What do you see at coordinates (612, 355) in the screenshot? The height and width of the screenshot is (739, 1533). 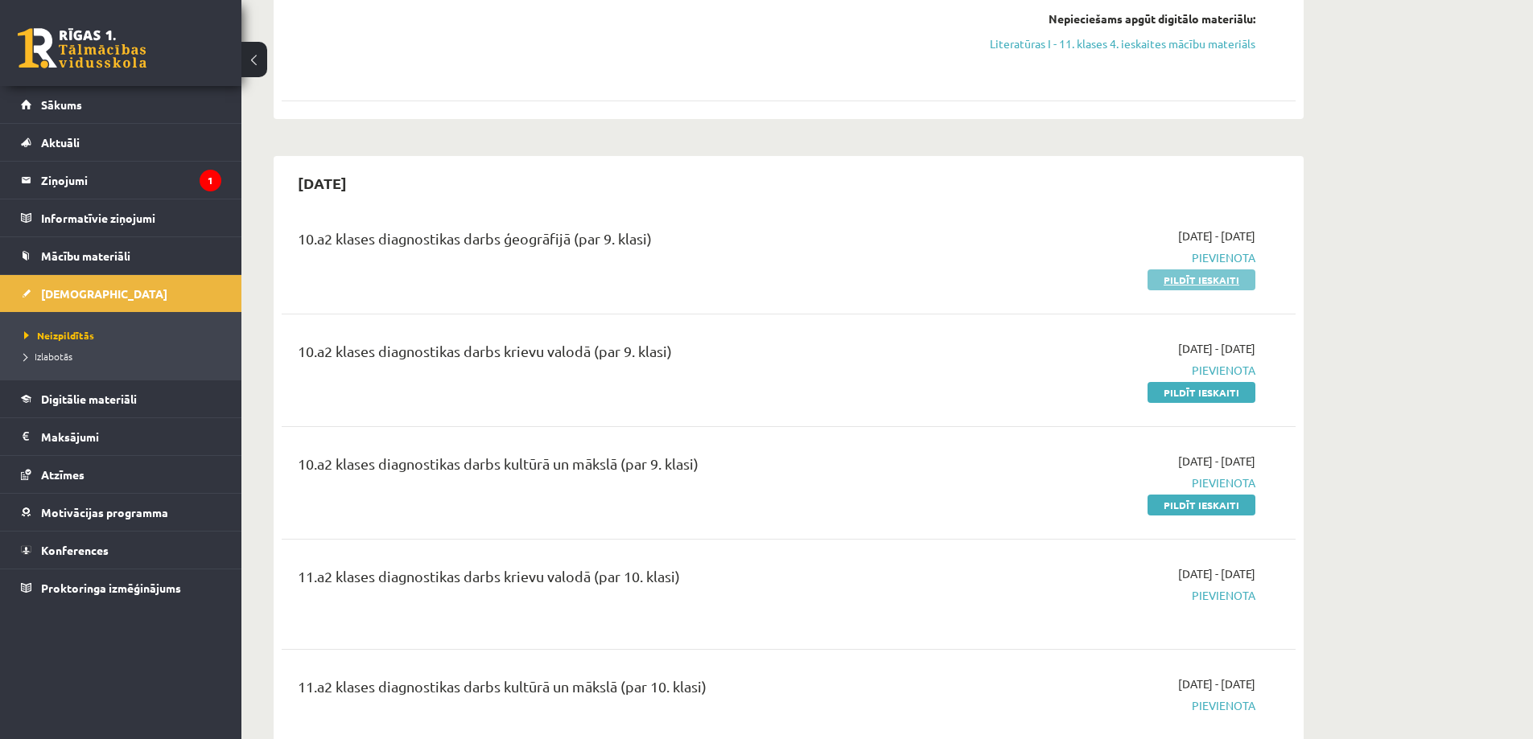 I see `div: 10.a2 klases diagnostikas darbs krievu valodā (par 9. klasi)` at bounding box center [612, 355].